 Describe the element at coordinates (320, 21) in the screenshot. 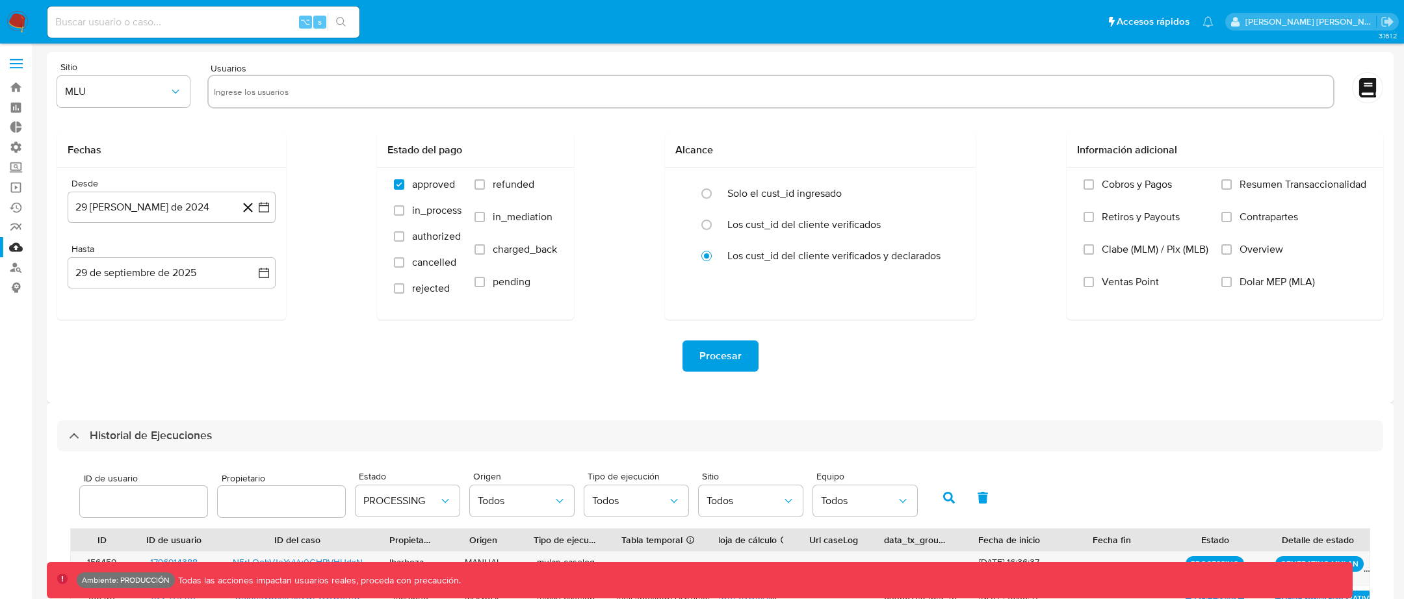

I see `span: s` at that location.